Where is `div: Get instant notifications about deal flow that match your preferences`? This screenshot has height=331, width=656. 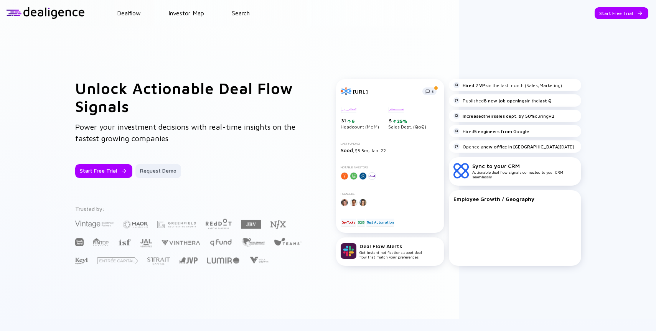 div: Get instant notifications about deal flow that match your preferences is located at coordinates (391, 251).